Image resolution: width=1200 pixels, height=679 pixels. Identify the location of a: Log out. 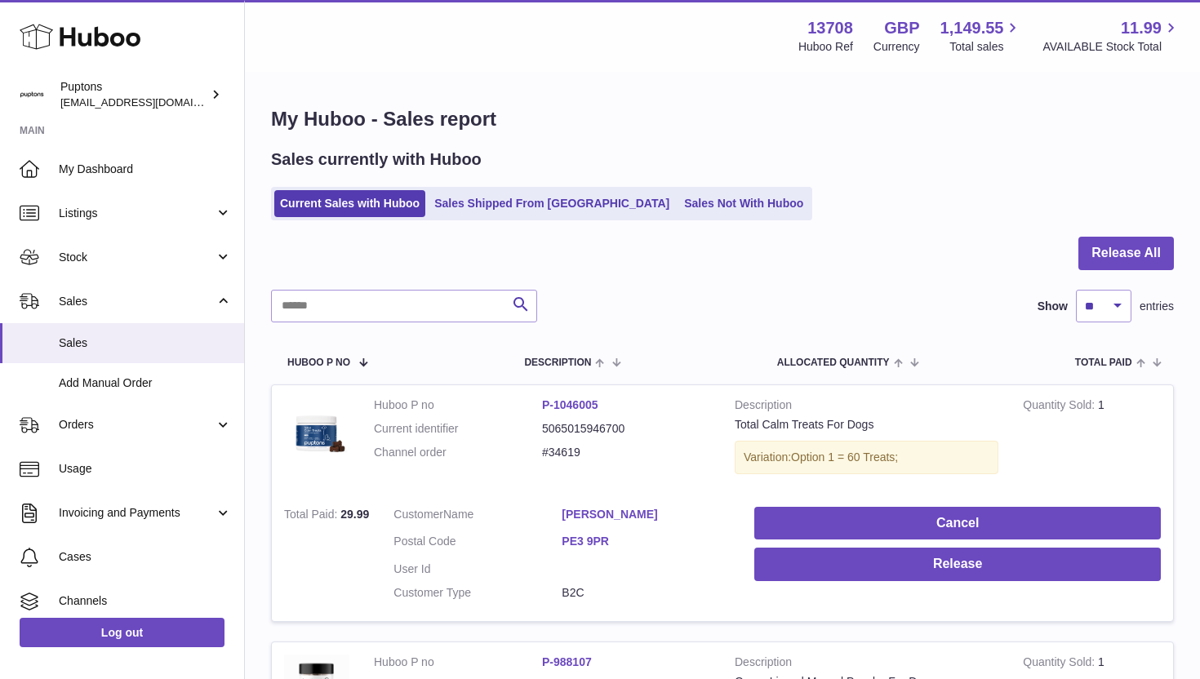
(122, 633).